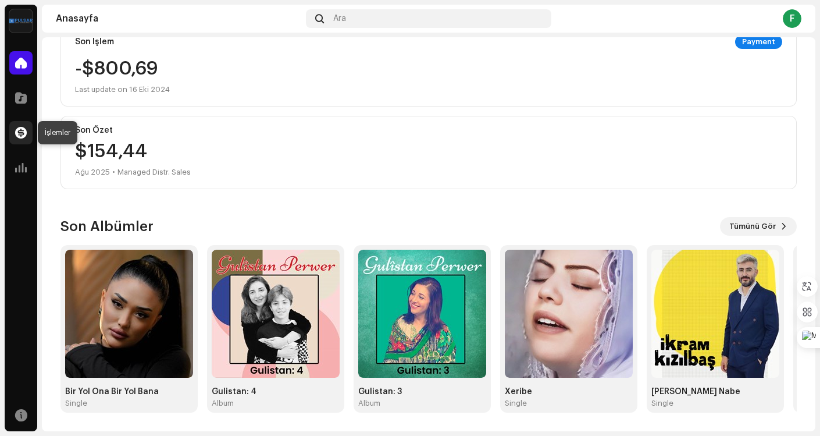 Image resolution: width=820 pixels, height=436 pixels. I want to click on div: F, so click(792, 19).